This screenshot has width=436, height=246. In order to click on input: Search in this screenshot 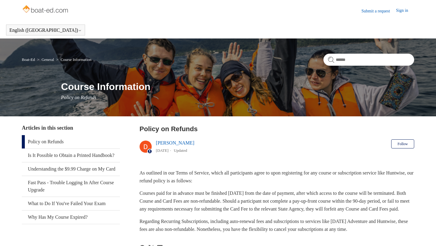, I will do `click(368, 60)`.